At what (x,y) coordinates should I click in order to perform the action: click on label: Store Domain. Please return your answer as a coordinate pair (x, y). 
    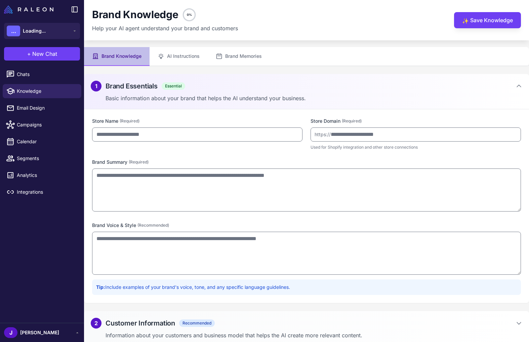
    Looking at the image, I should click on (415, 121).